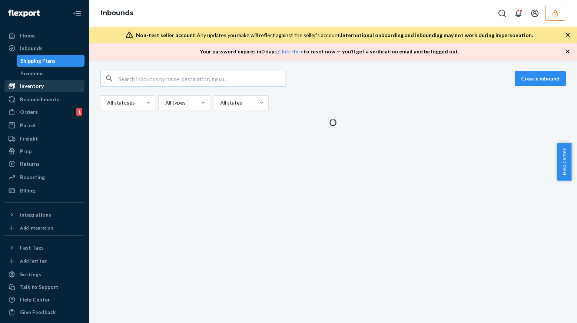 The image size is (577, 323). Describe the element at coordinates (36, 228) in the screenshot. I see `div: Add Integration` at that location.